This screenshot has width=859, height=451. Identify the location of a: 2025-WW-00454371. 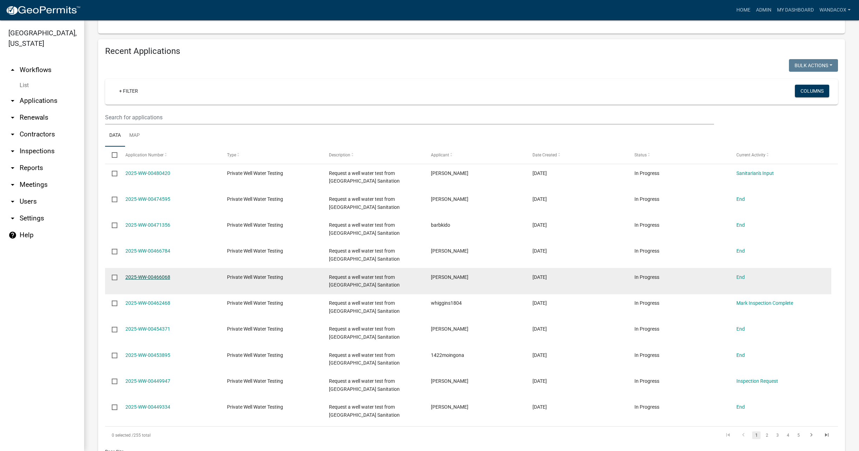
(148, 329).